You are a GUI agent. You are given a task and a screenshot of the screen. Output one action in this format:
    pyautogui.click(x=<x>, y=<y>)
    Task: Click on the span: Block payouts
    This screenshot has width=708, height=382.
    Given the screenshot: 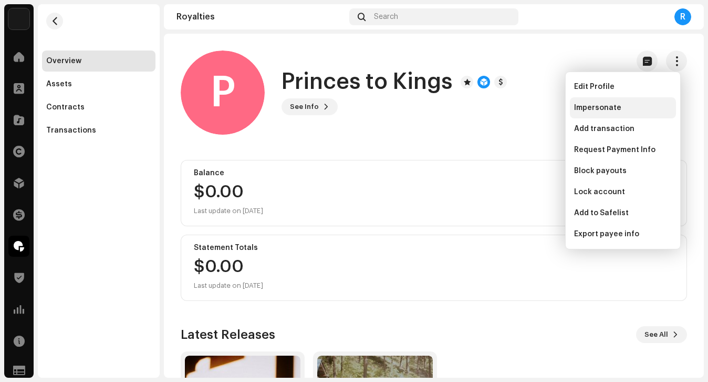 What is the action you would take?
    pyautogui.click(x=601, y=171)
    